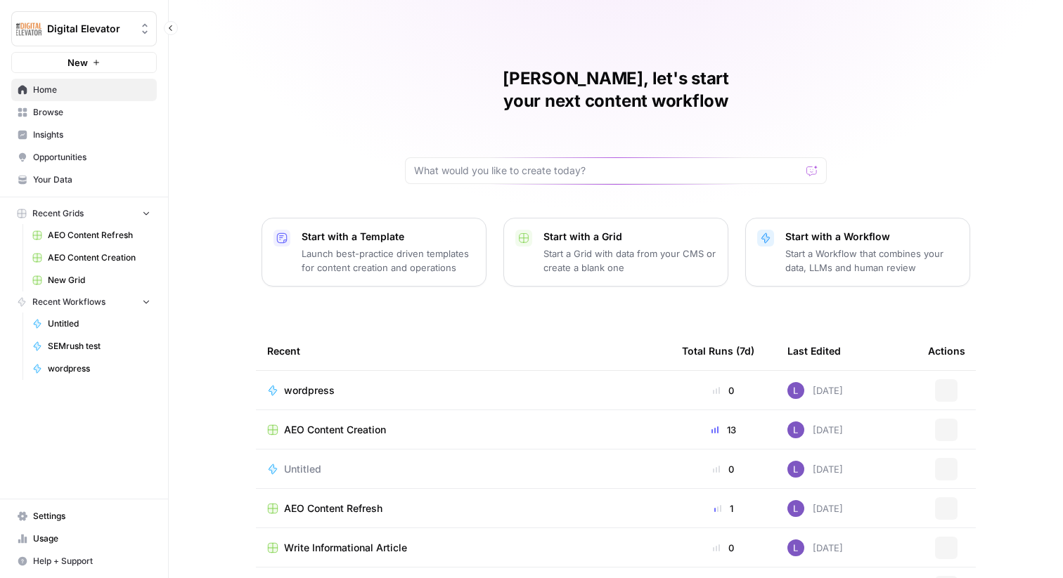 This screenshot has width=1063, height=578. I want to click on span: Help + Support, so click(91, 562).